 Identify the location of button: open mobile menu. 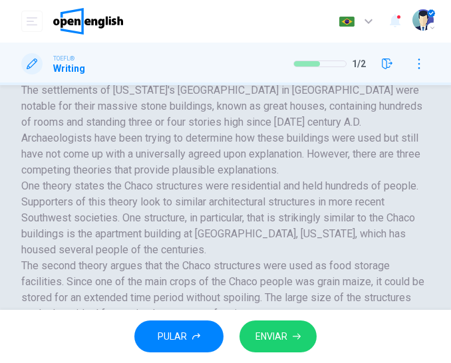
(32, 21).